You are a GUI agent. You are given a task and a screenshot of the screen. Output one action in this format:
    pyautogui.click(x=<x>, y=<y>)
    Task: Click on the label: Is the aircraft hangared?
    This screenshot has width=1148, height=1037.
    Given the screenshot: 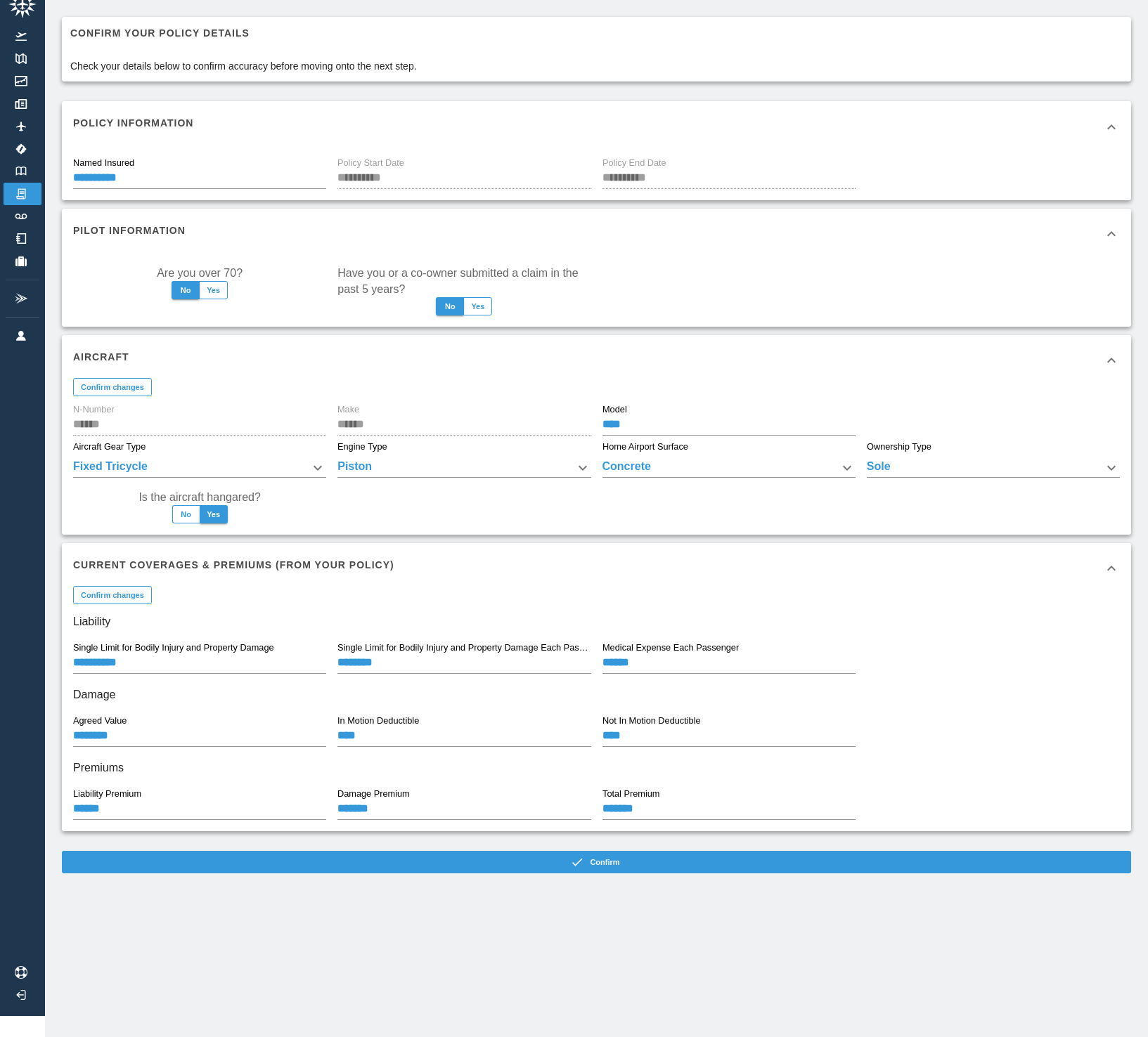 What is the action you would take?
    pyautogui.click(x=199, y=497)
    